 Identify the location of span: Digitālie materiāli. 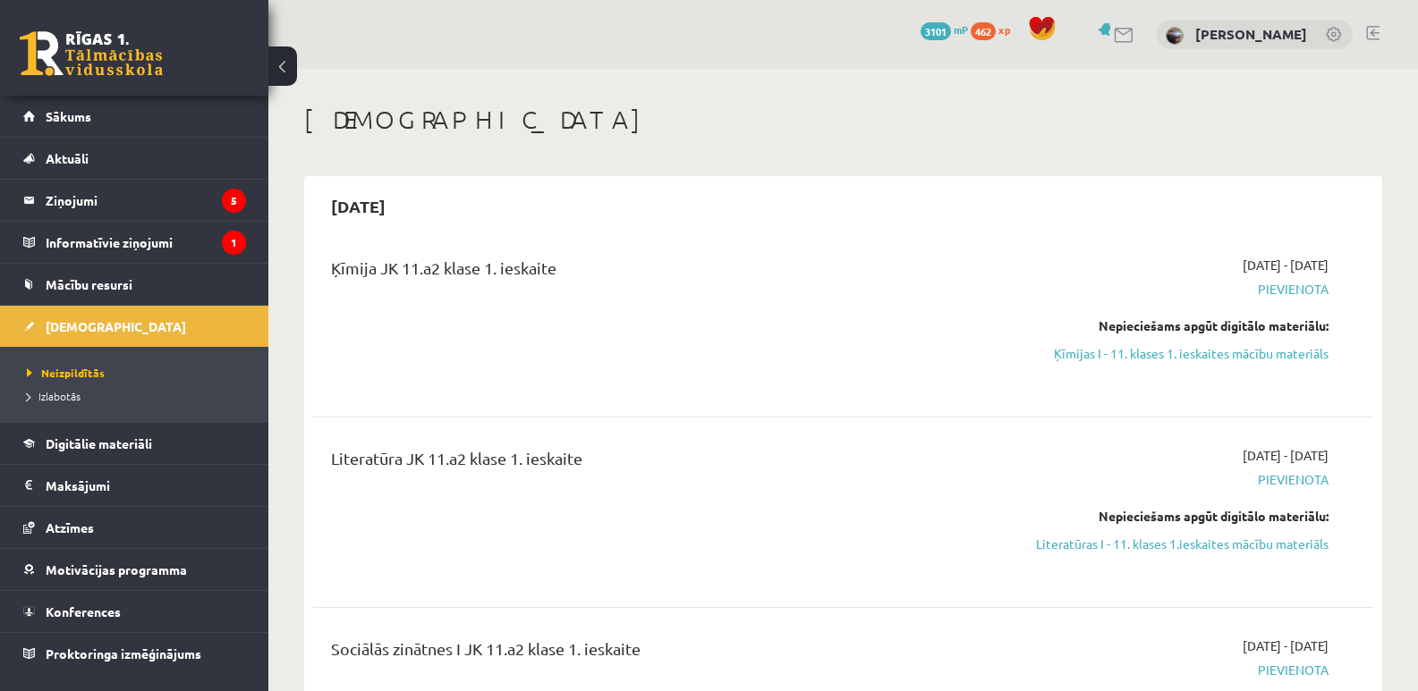
(98, 444).